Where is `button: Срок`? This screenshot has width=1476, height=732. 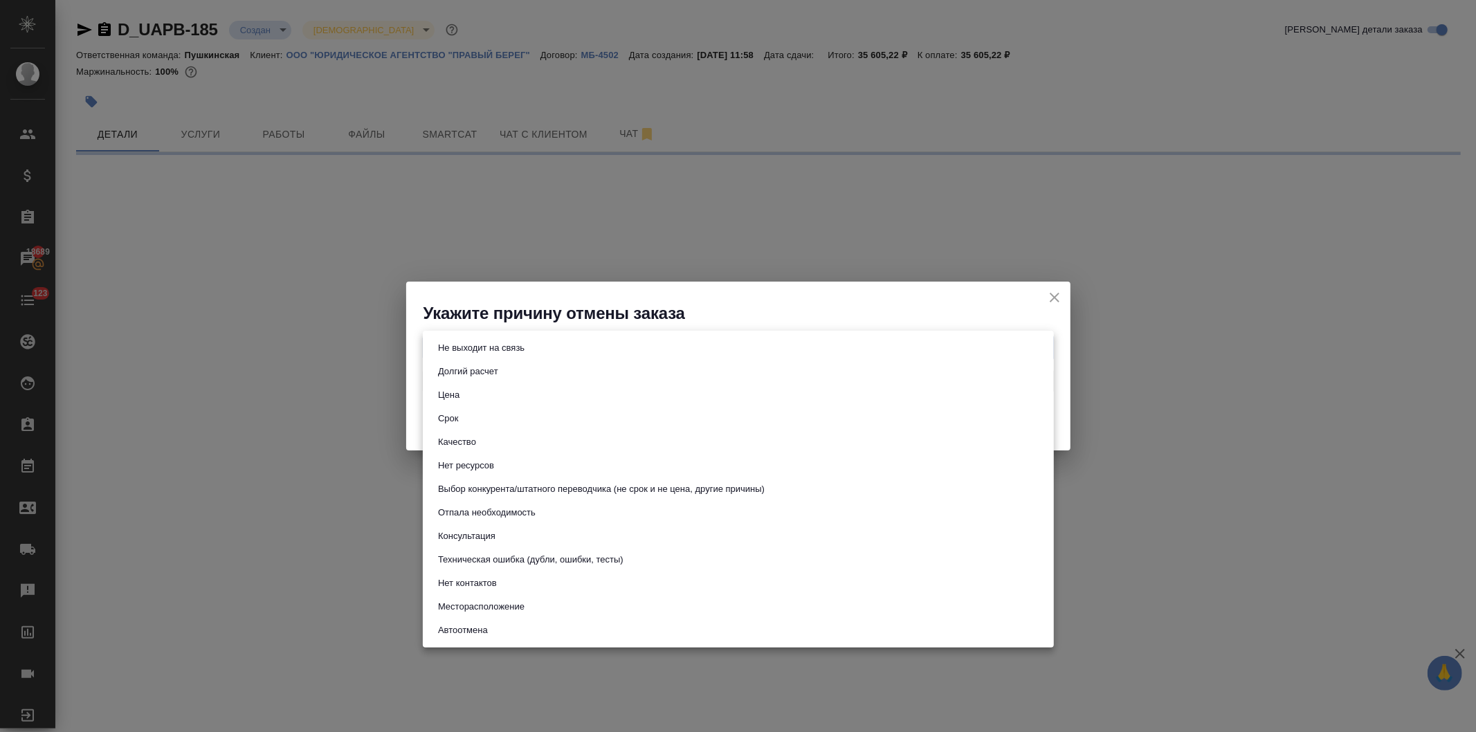
button: Срок is located at coordinates (449, 419).